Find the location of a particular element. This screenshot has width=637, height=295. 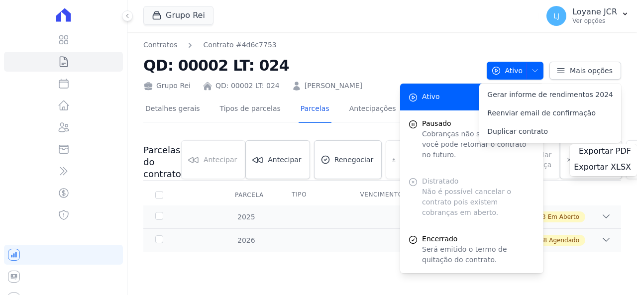

a: Renegociar is located at coordinates (348, 160).